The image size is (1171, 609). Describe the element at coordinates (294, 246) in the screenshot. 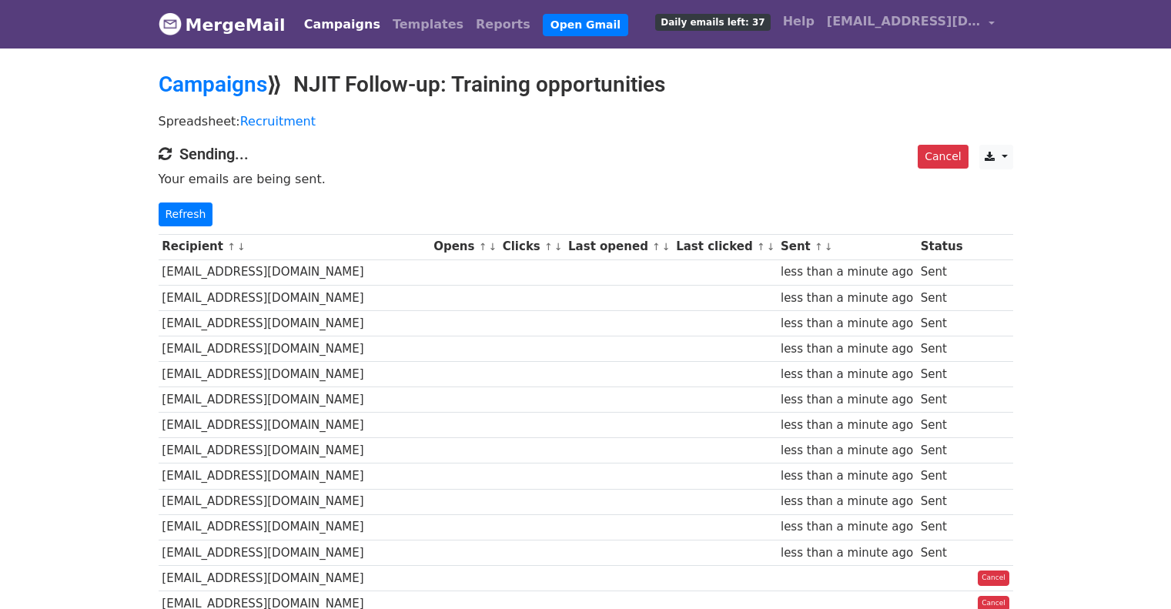

I see `th: Recipient` at that location.